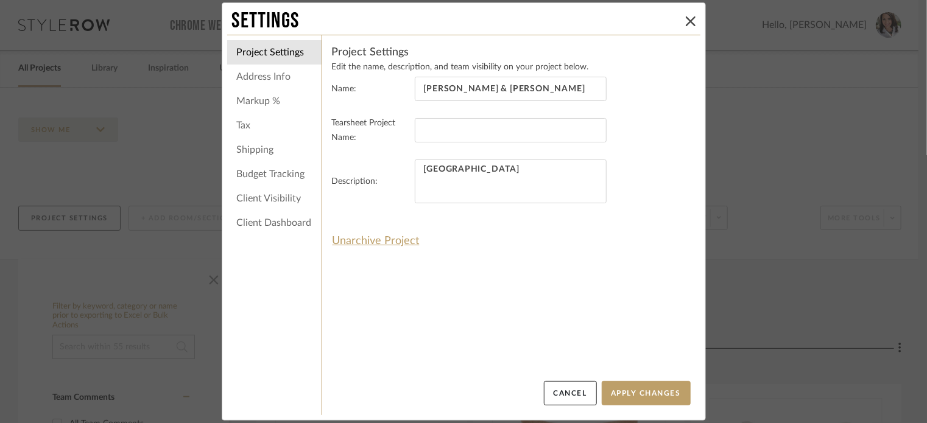 Image resolution: width=927 pixels, height=423 pixels. I want to click on li: Address Info, so click(274, 77).